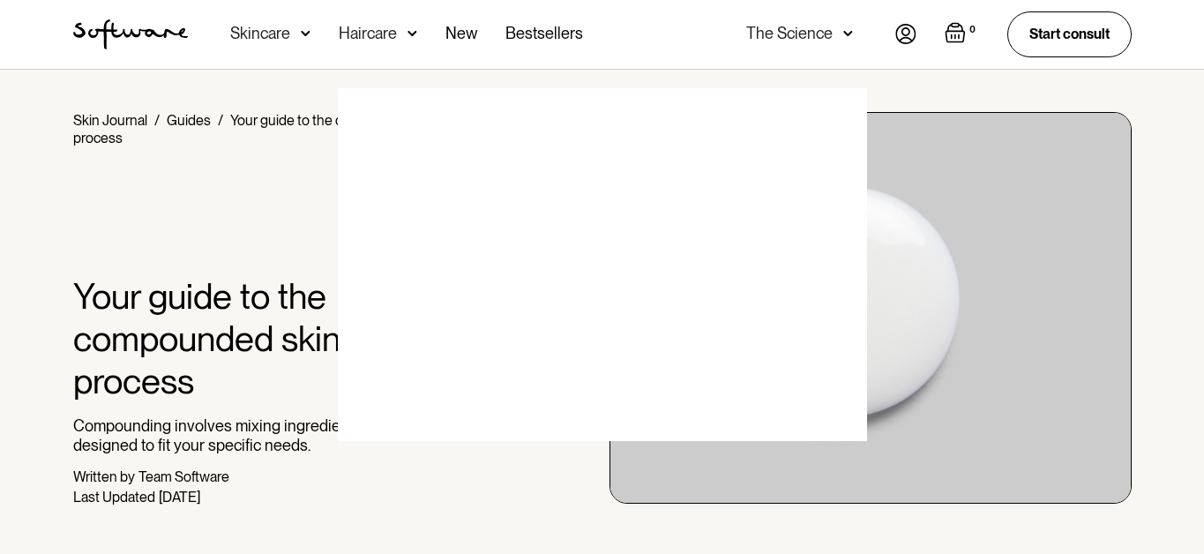  I want to click on a: Open empty cart, so click(962, 34).